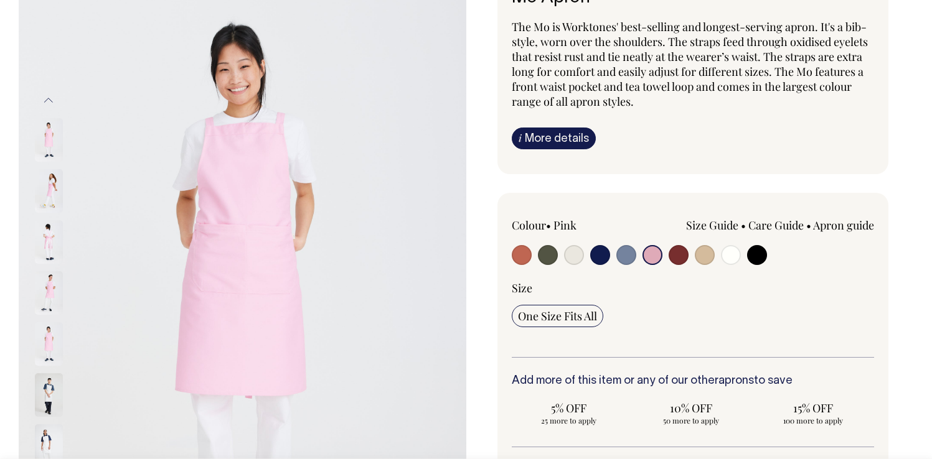 The width and height of the screenshot is (932, 459). Describe the element at coordinates (693, 381) in the screenshot. I see `h6: Add more of this item or any of our other to save` at that location.